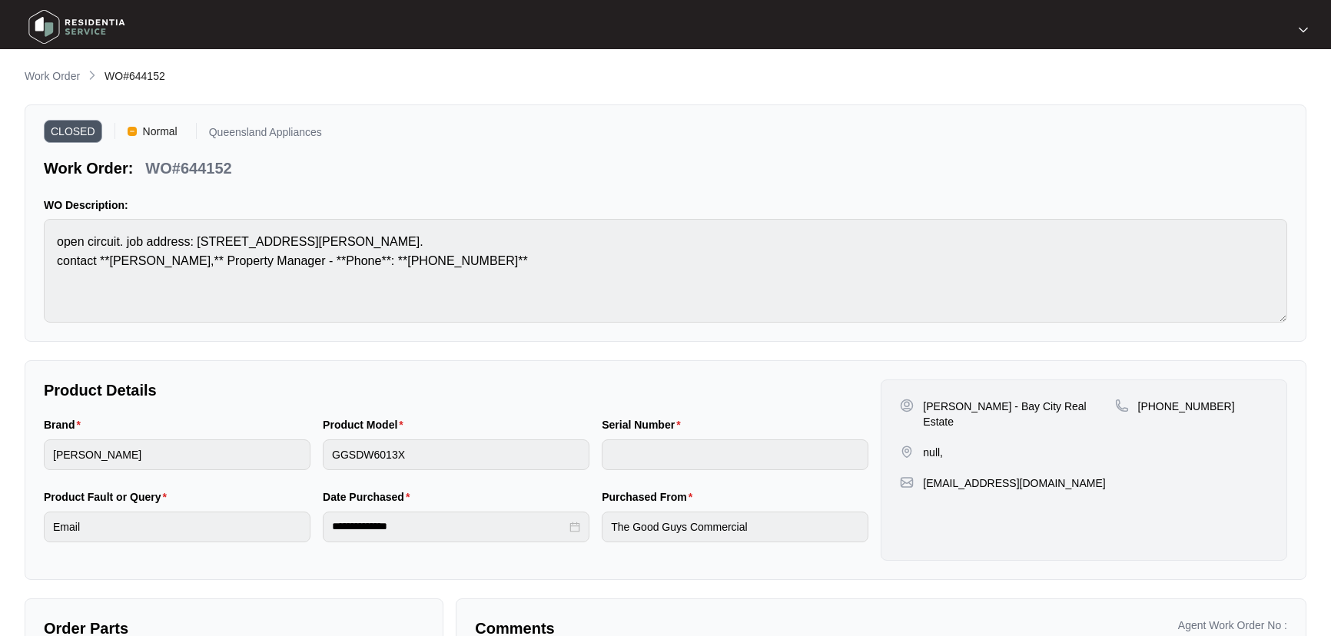  What do you see at coordinates (1304, 30) in the screenshot?
I see `img: dropdown arrow` at bounding box center [1304, 30].